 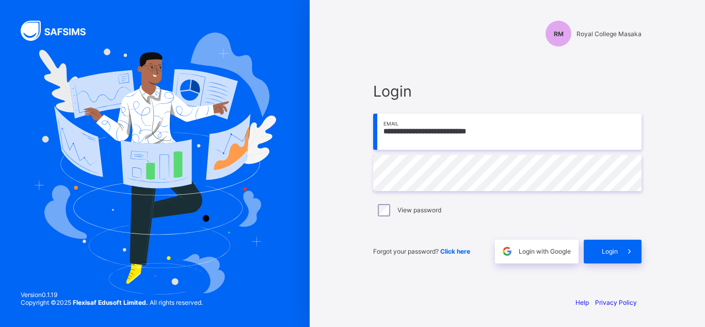 I want to click on img: SAFSIMS Logo, so click(x=59, y=30).